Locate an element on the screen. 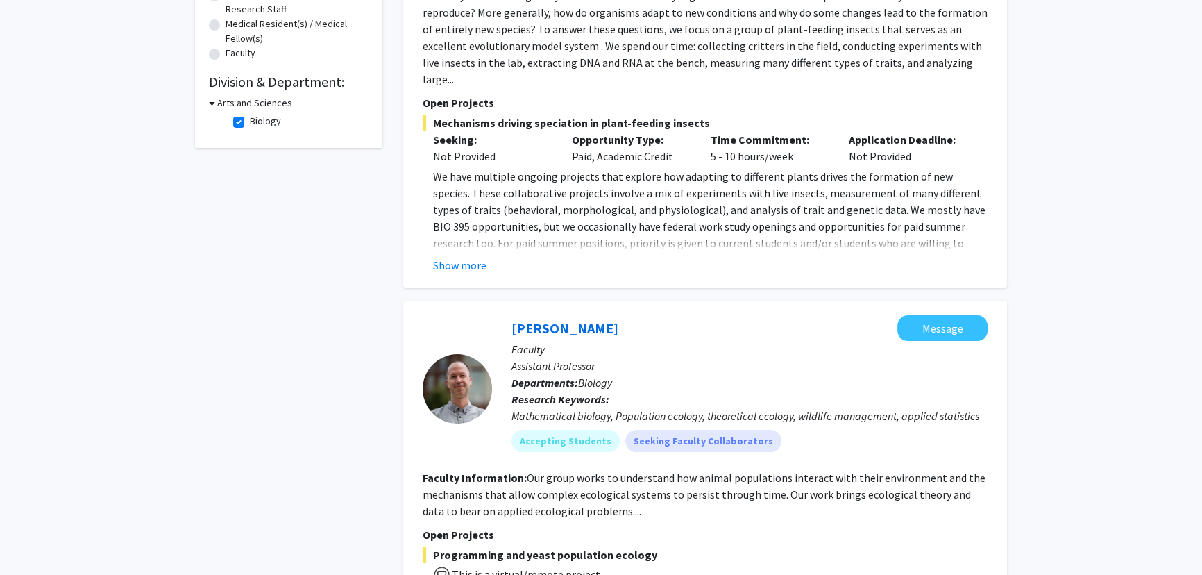  b: Departments: is located at coordinates (545, 383).